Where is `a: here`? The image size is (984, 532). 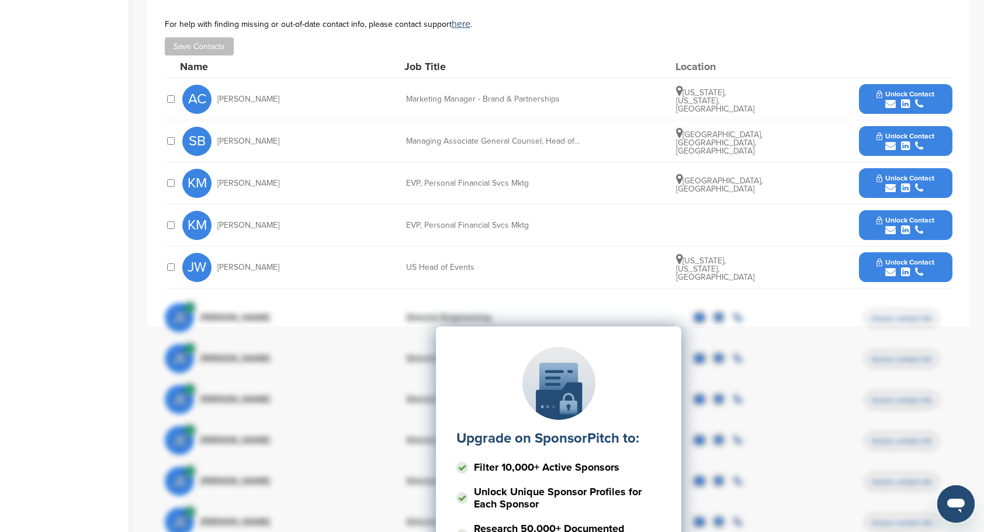
a: here is located at coordinates (461, 24).